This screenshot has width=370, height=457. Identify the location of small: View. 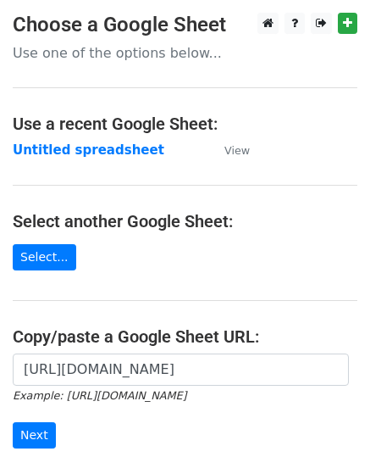
(237, 150).